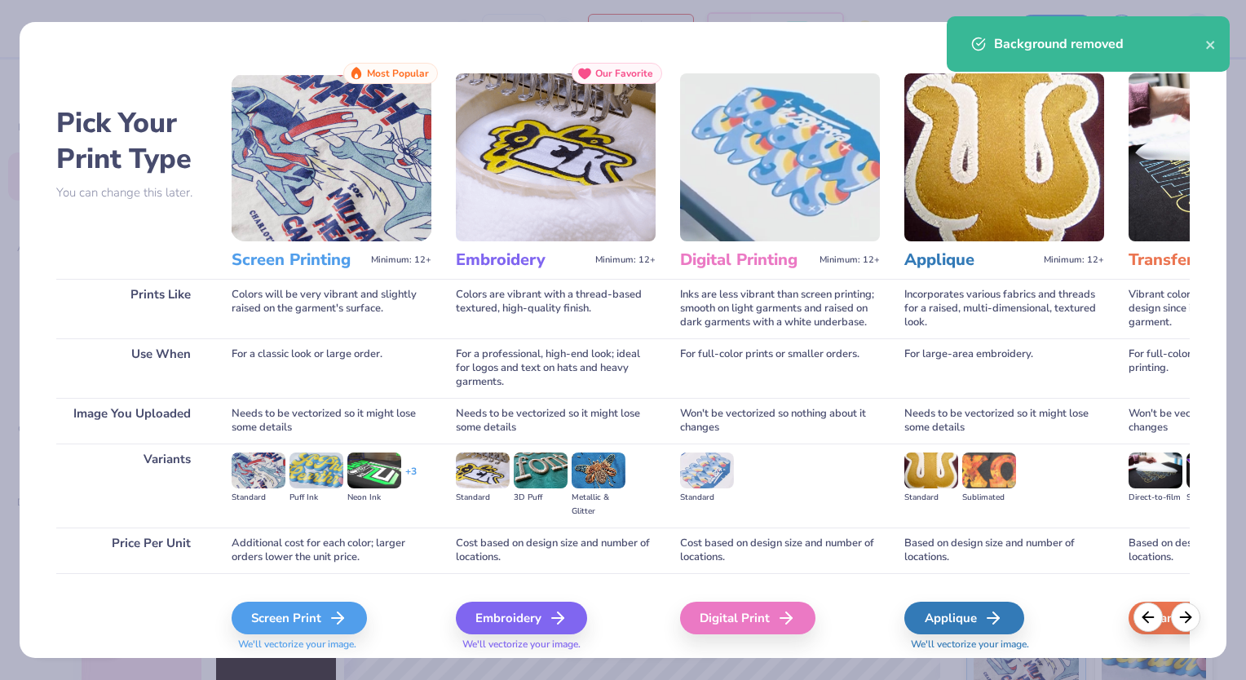 This screenshot has width=1246, height=680. Describe the element at coordinates (989, 470) in the screenshot. I see `img: Sublimated` at that location.